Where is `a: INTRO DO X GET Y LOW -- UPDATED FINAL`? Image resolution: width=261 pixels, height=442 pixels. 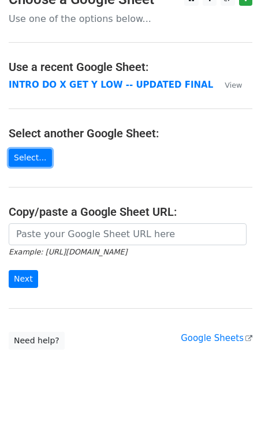 a: INTRO DO X GET Y LOW -- UPDATED FINAL is located at coordinates (111, 85).